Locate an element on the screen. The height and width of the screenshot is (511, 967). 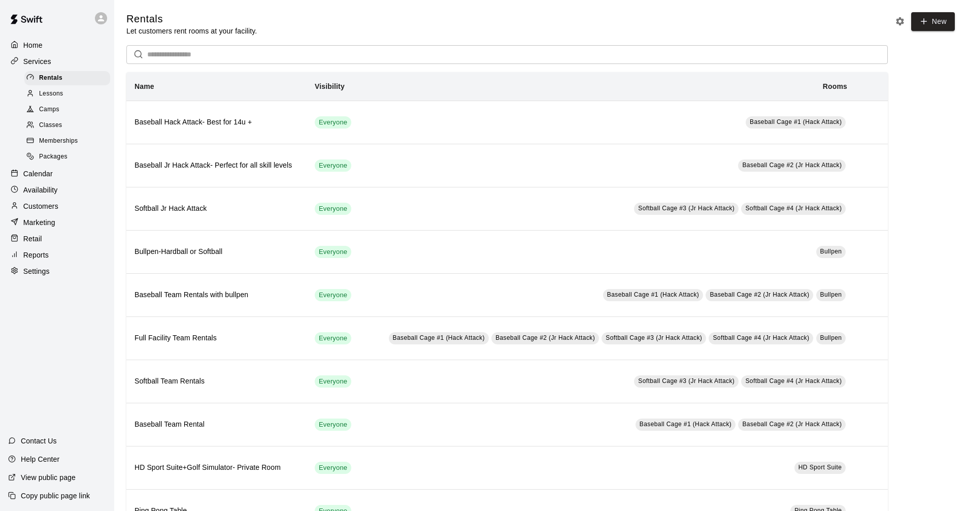
div: Rentals is located at coordinates (67, 78).